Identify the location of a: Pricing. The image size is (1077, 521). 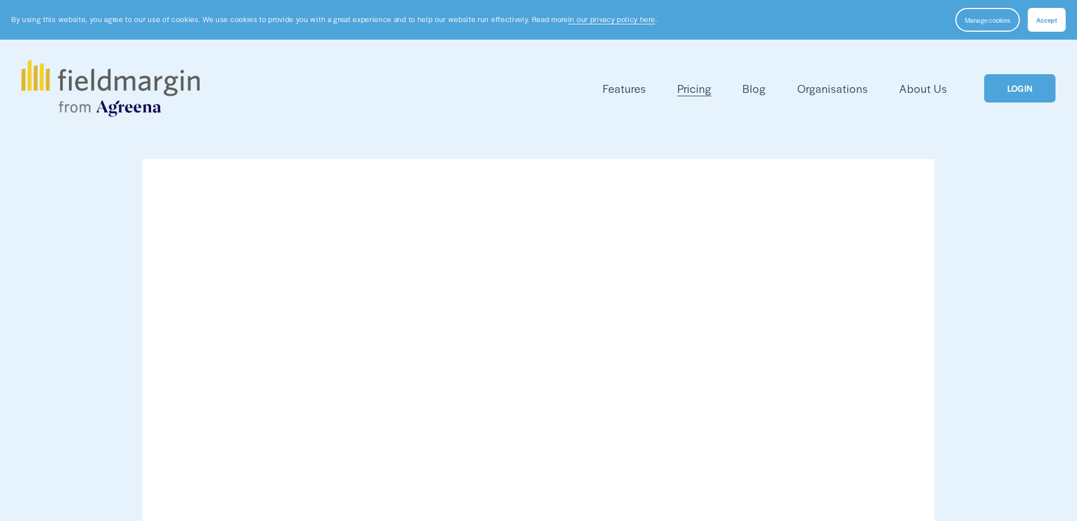
(694, 88).